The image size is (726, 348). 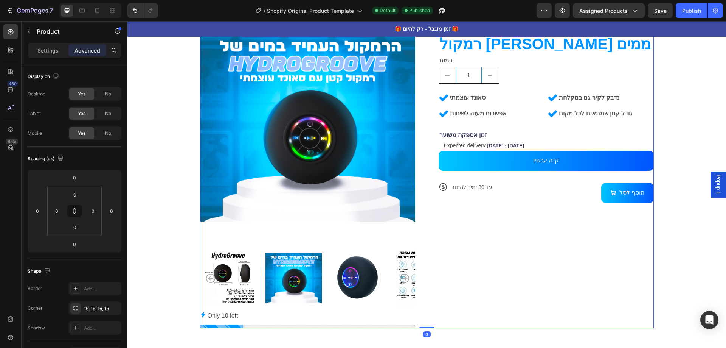 What do you see at coordinates (320, 54) in the screenshot?
I see `button: decrement` at bounding box center [320, 54].